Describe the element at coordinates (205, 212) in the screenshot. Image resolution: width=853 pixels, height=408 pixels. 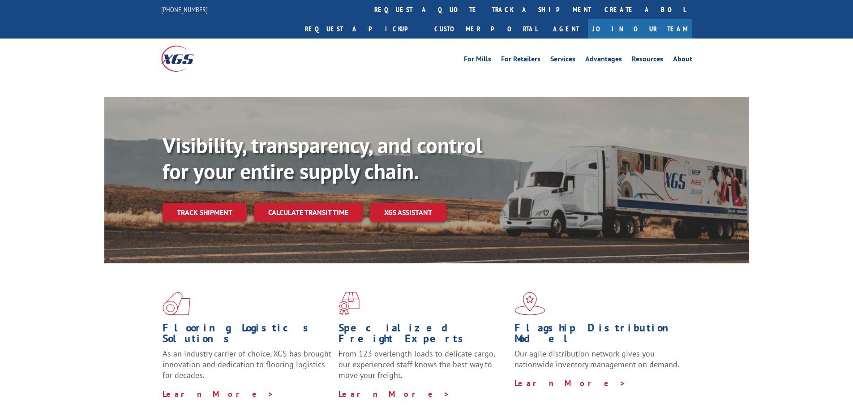
I see `a: Track shipment` at that location.